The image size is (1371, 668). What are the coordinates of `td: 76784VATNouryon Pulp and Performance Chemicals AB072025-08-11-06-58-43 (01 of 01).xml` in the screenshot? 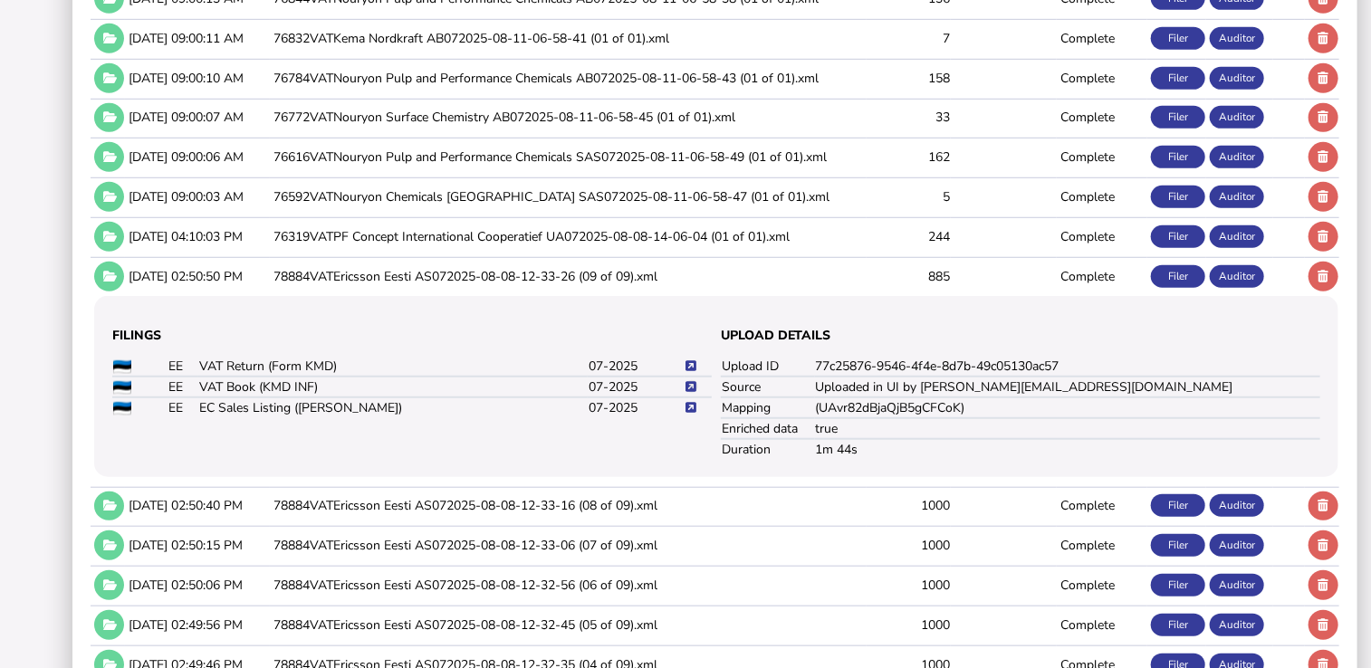 It's located at (569, 77).